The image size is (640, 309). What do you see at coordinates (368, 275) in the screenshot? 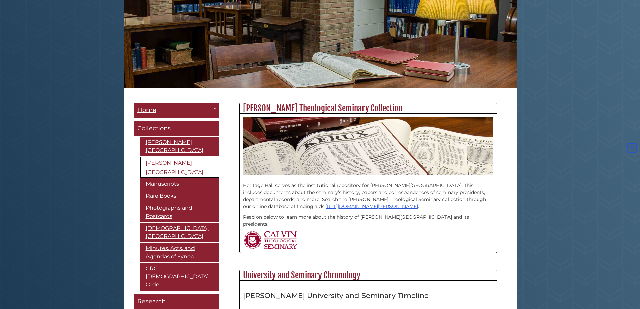
I see `h2: University and Seminary Chronology` at bounding box center [368, 275].